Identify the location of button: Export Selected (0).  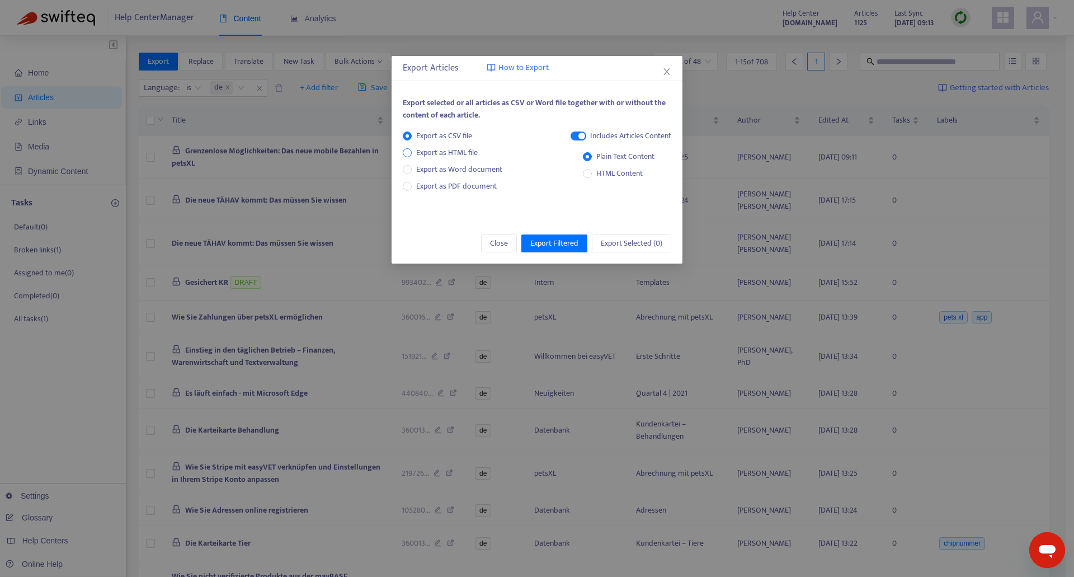
(631, 243).